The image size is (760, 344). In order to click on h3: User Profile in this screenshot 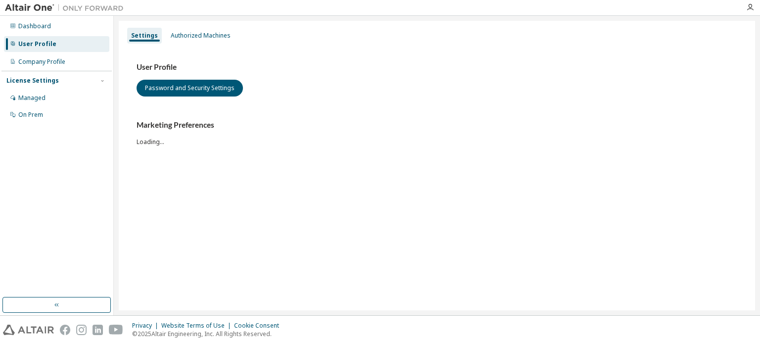, I will do `click(437, 67)`.